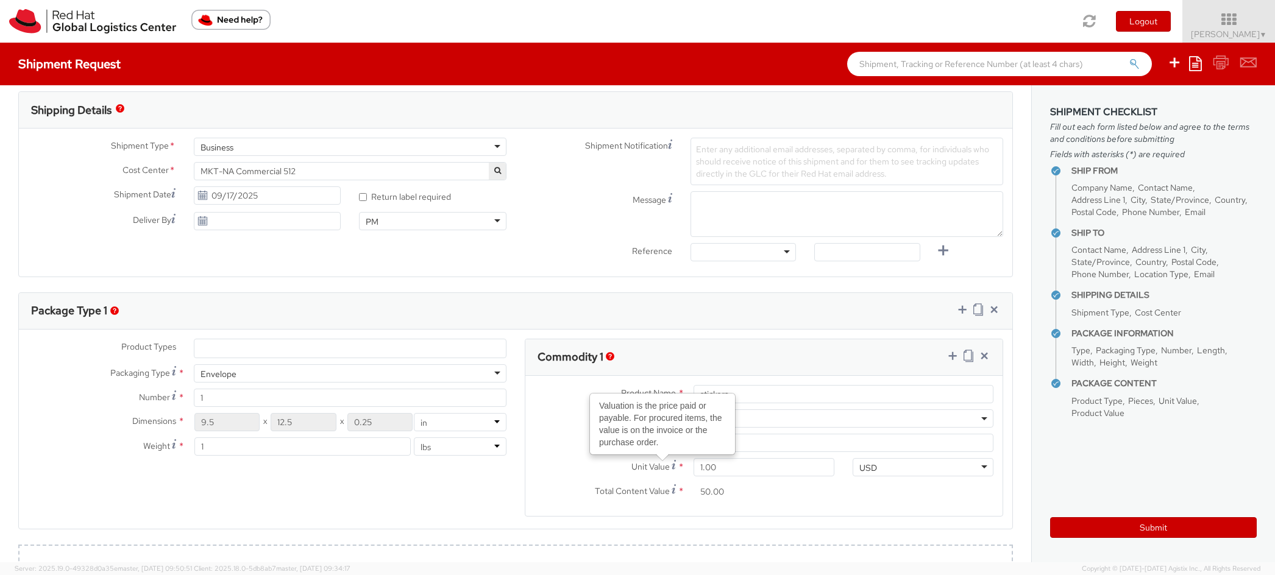 The width and height of the screenshot is (1275, 575). What do you see at coordinates (632, 491) in the screenshot?
I see `span: Total Content Value` at bounding box center [632, 491].